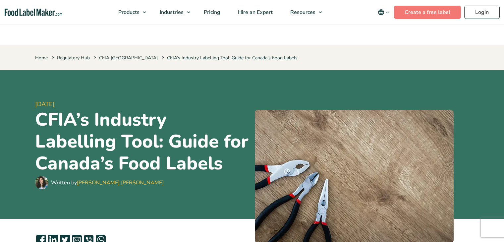 The image size is (504, 242). Describe the element at coordinates (229, 58) in the screenshot. I see `span: CFIA’s Industry Labelling Tool: Guide for Canada’s Food Labels` at that location.